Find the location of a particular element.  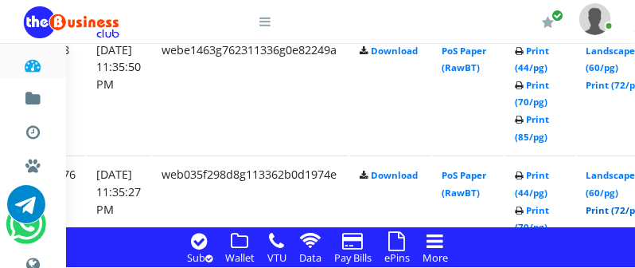

small: Data is located at coordinates (311, 257).